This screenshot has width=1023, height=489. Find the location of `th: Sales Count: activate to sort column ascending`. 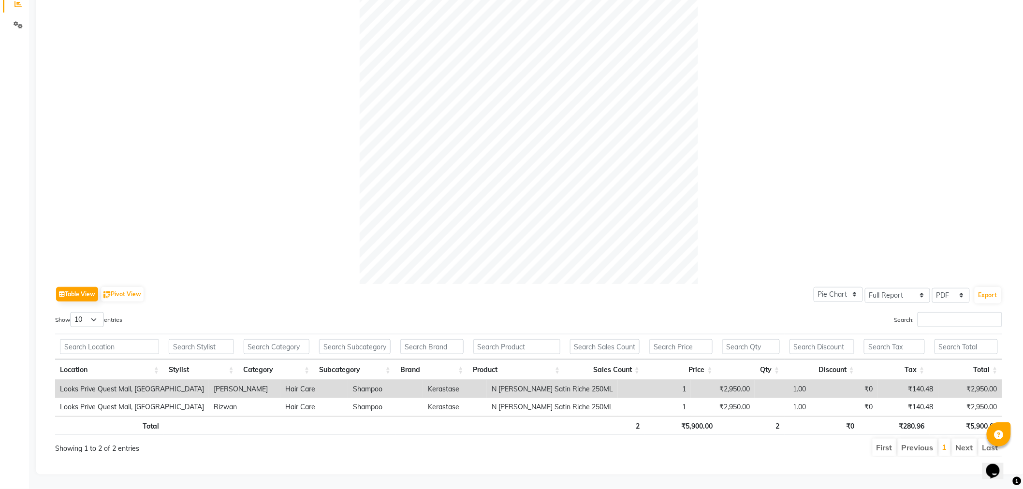

th: Sales Count: activate to sort column ascending is located at coordinates (605, 370).